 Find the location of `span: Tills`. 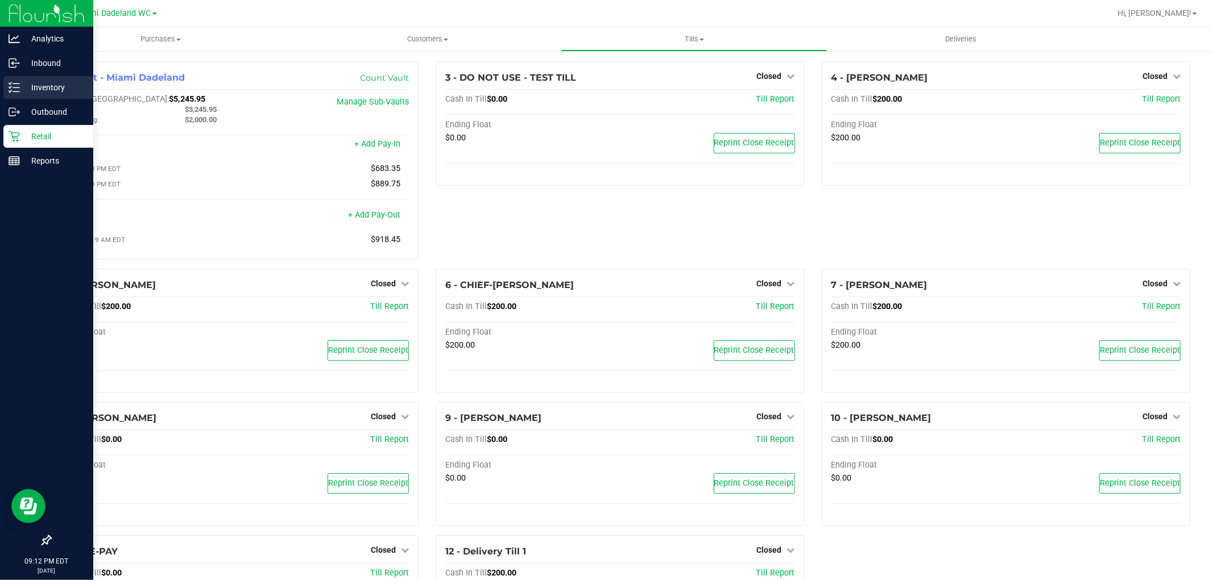

span: Tills is located at coordinates (694, 39).